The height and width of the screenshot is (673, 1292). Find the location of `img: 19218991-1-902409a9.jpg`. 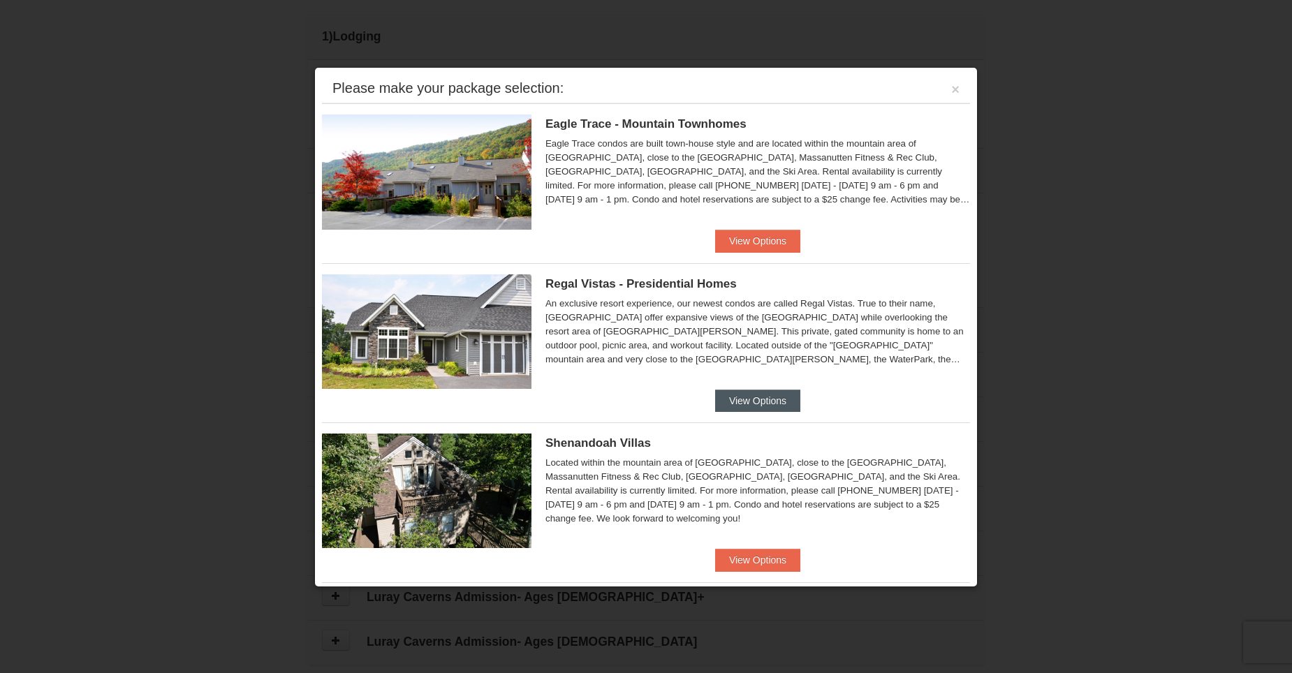

img: 19218991-1-902409a9.jpg is located at coordinates (427, 332).